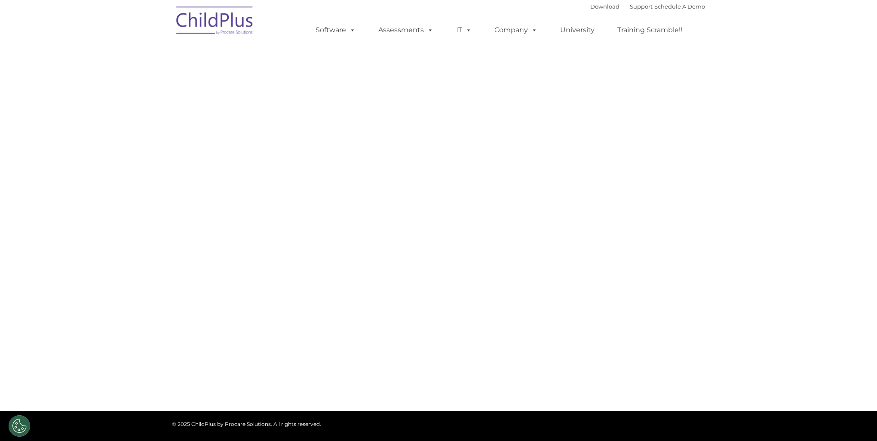 This screenshot has height=441, width=877. Describe the element at coordinates (577, 30) in the screenshot. I see `a: University` at that location.